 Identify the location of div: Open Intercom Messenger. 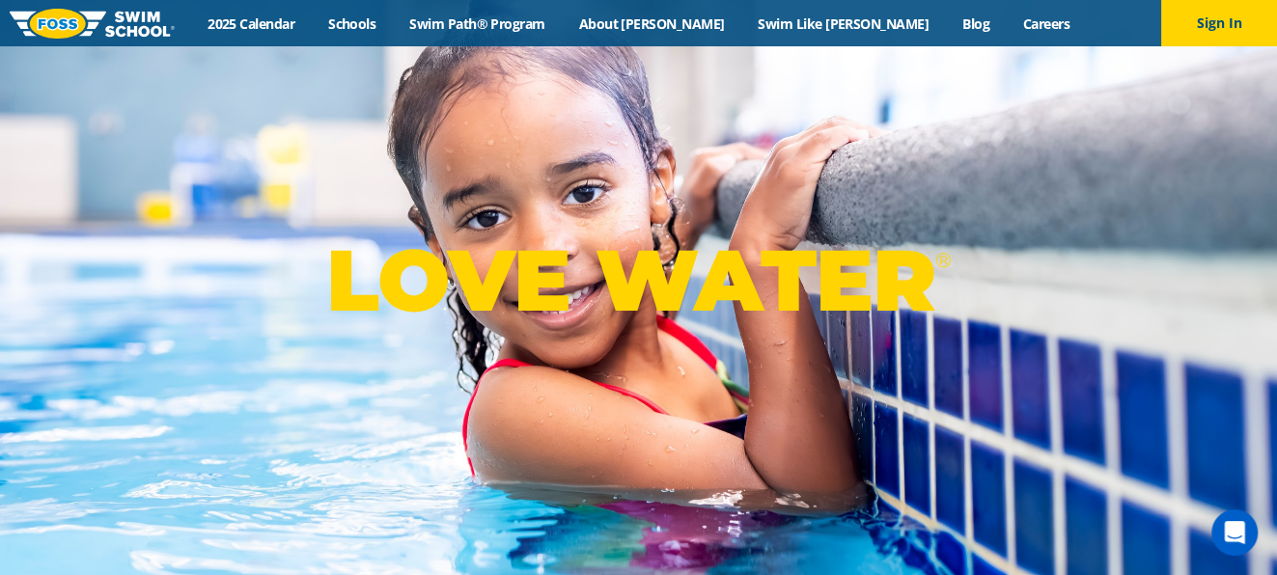
(1235, 533).